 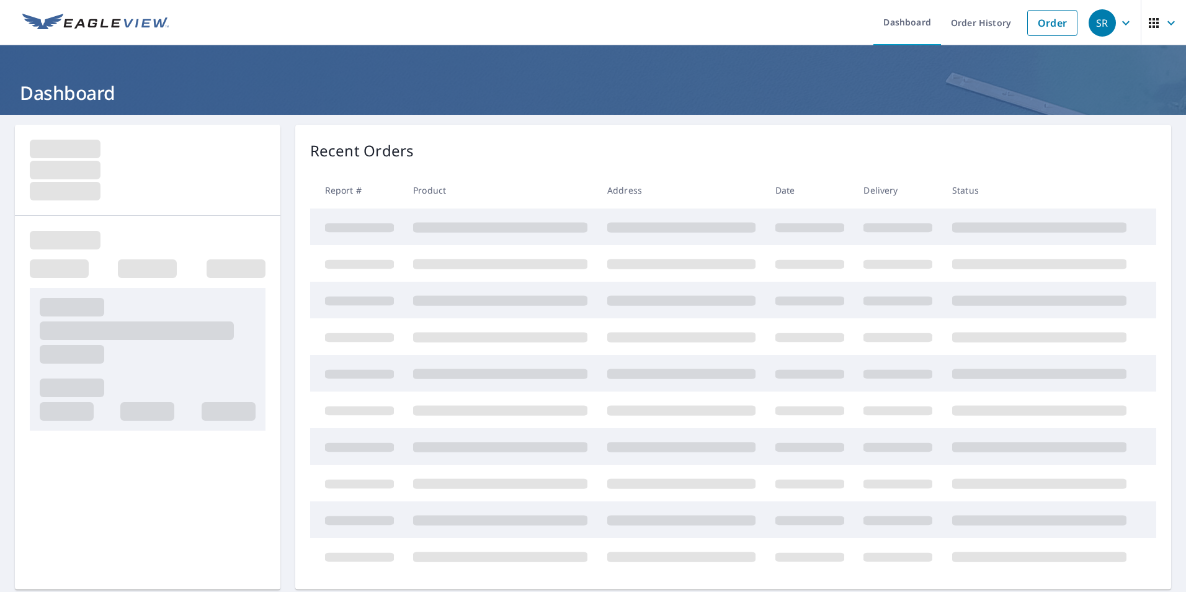 What do you see at coordinates (362, 151) in the screenshot?
I see `p: Recent Orders` at bounding box center [362, 151].